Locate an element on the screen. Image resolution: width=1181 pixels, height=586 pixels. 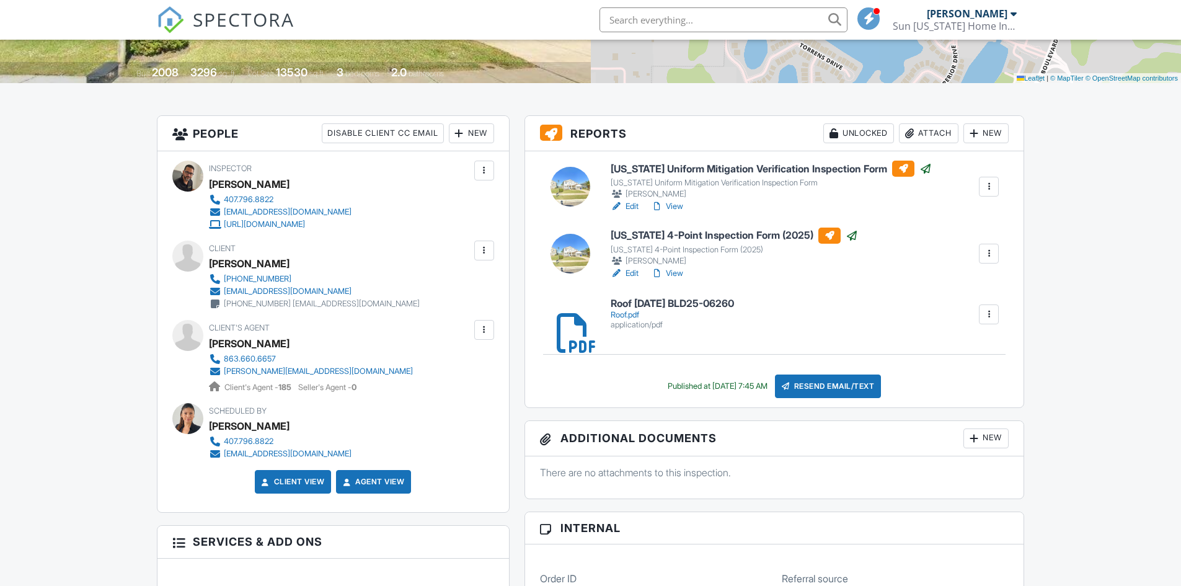
a: © OpenStreetMap contributors is located at coordinates (1132, 78).